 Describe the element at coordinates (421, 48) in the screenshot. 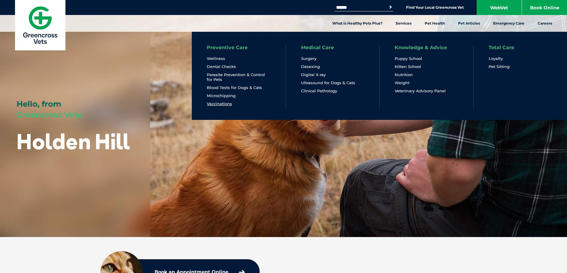

I see `a: Knowledge & Advice` at that location.